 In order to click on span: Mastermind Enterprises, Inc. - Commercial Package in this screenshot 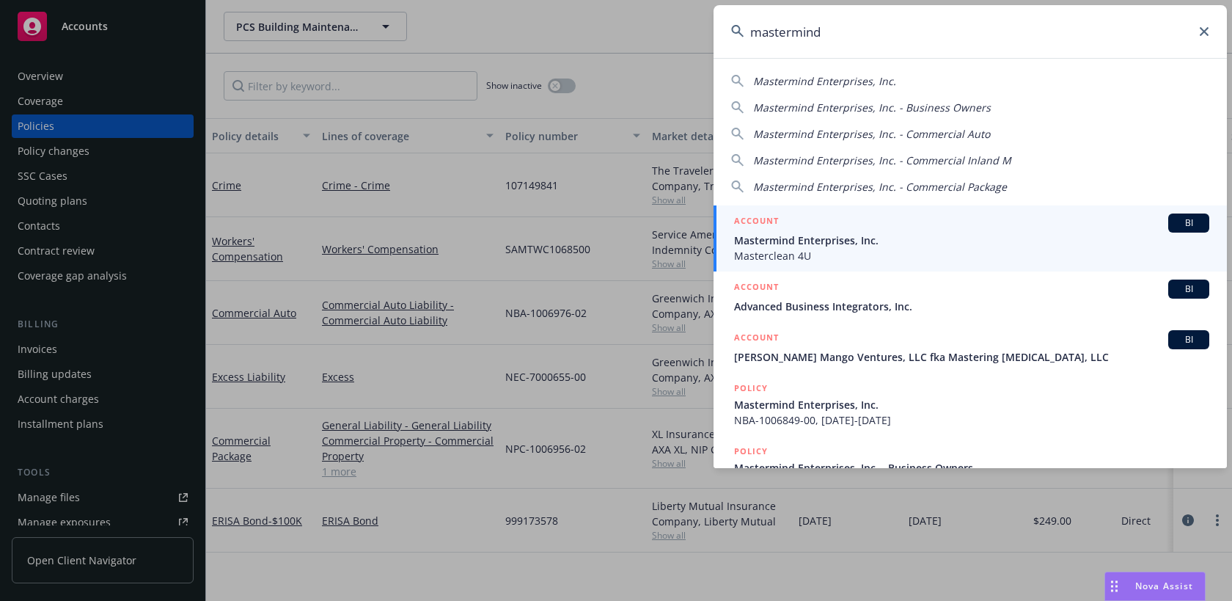, I will do `click(880, 186)`.